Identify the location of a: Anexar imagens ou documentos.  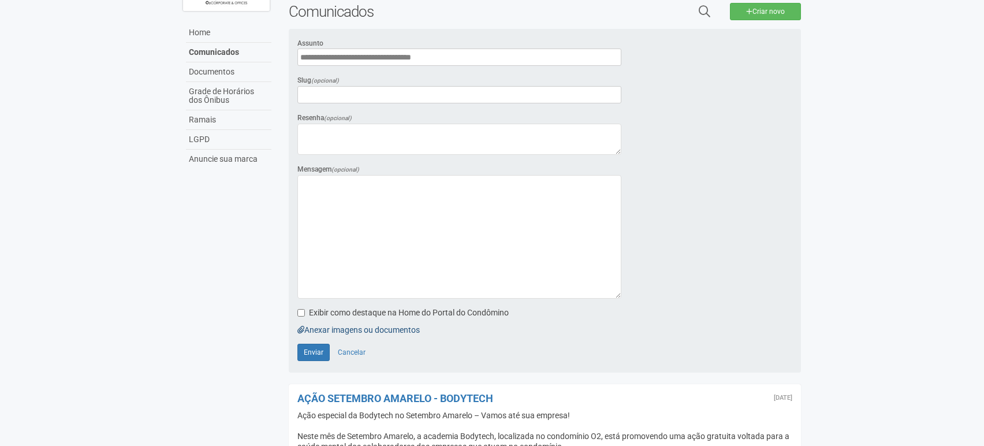
(359, 330).